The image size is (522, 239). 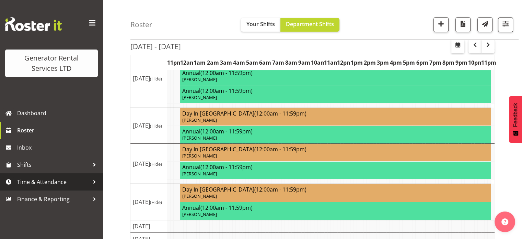 I want to click on th: 1am, so click(x=200, y=63).